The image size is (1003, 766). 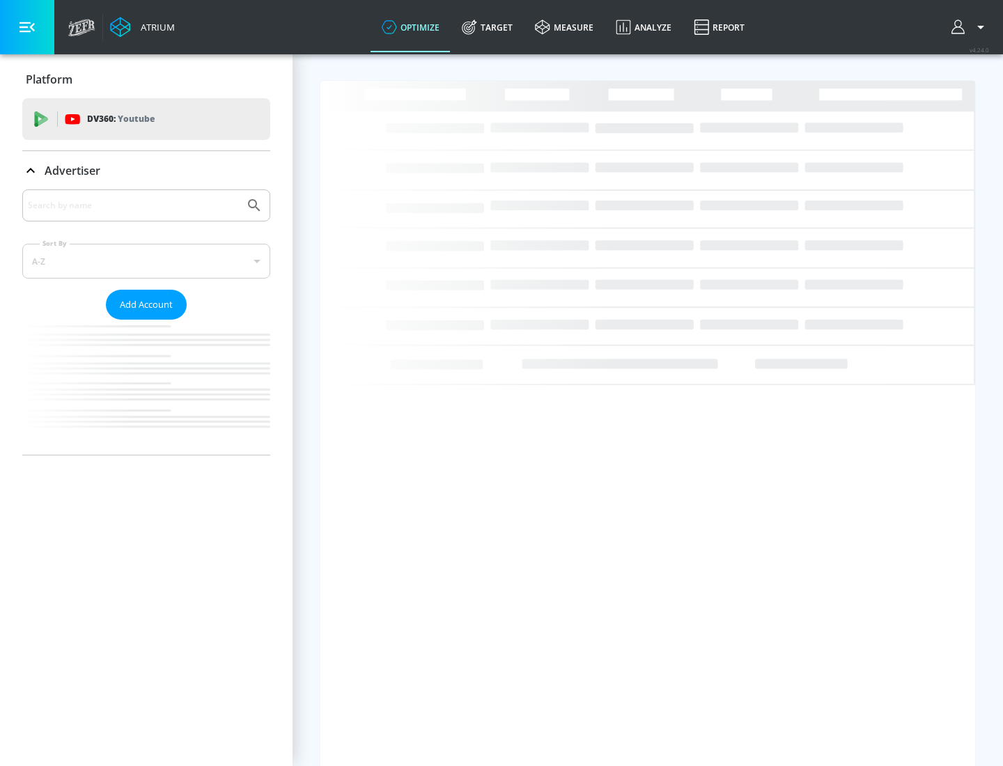 I want to click on a: Analyze, so click(x=644, y=27).